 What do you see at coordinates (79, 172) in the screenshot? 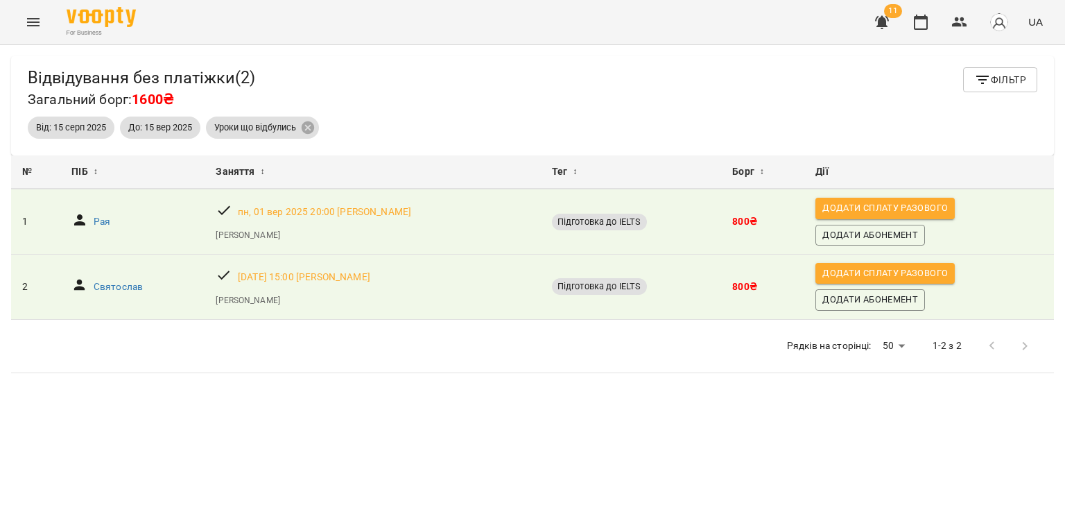
I see `span: ПІБ` at bounding box center [79, 172].